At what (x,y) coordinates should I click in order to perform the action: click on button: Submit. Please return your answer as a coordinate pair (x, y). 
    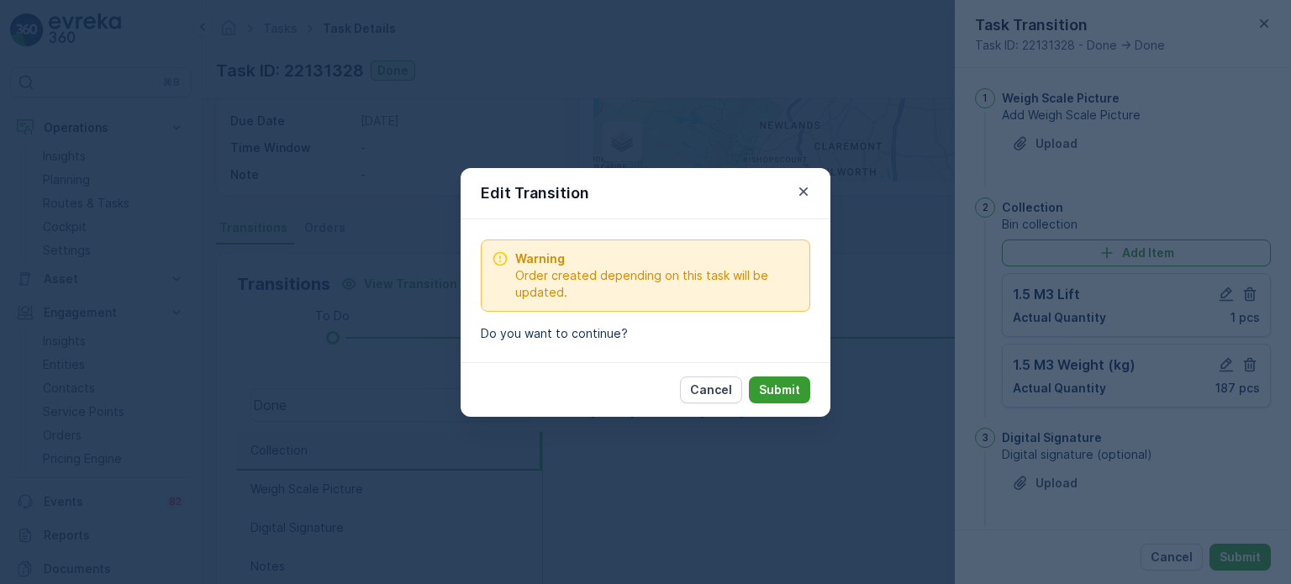
    Looking at the image, I should click on (779, 390).